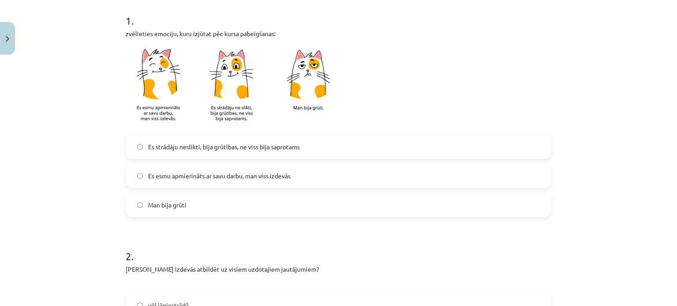  Describe the element at coordinates (140, 176) in the screenshot. I see `input: Es esmu apmierināts ar savu darbu, man viss izdevās` at that location.